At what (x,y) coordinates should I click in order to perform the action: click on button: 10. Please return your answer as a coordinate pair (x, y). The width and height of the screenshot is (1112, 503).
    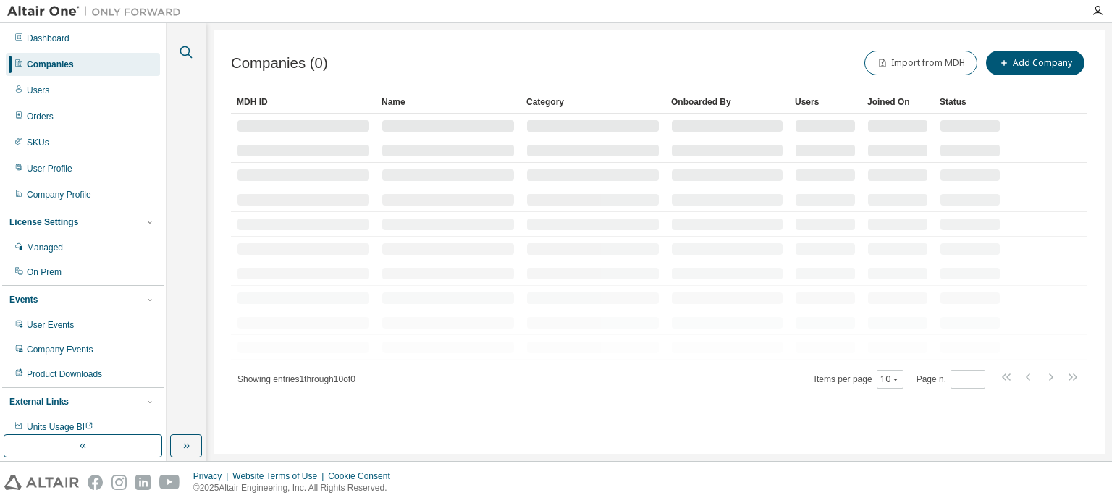
    Looking at the image, I should click on (890, 379).